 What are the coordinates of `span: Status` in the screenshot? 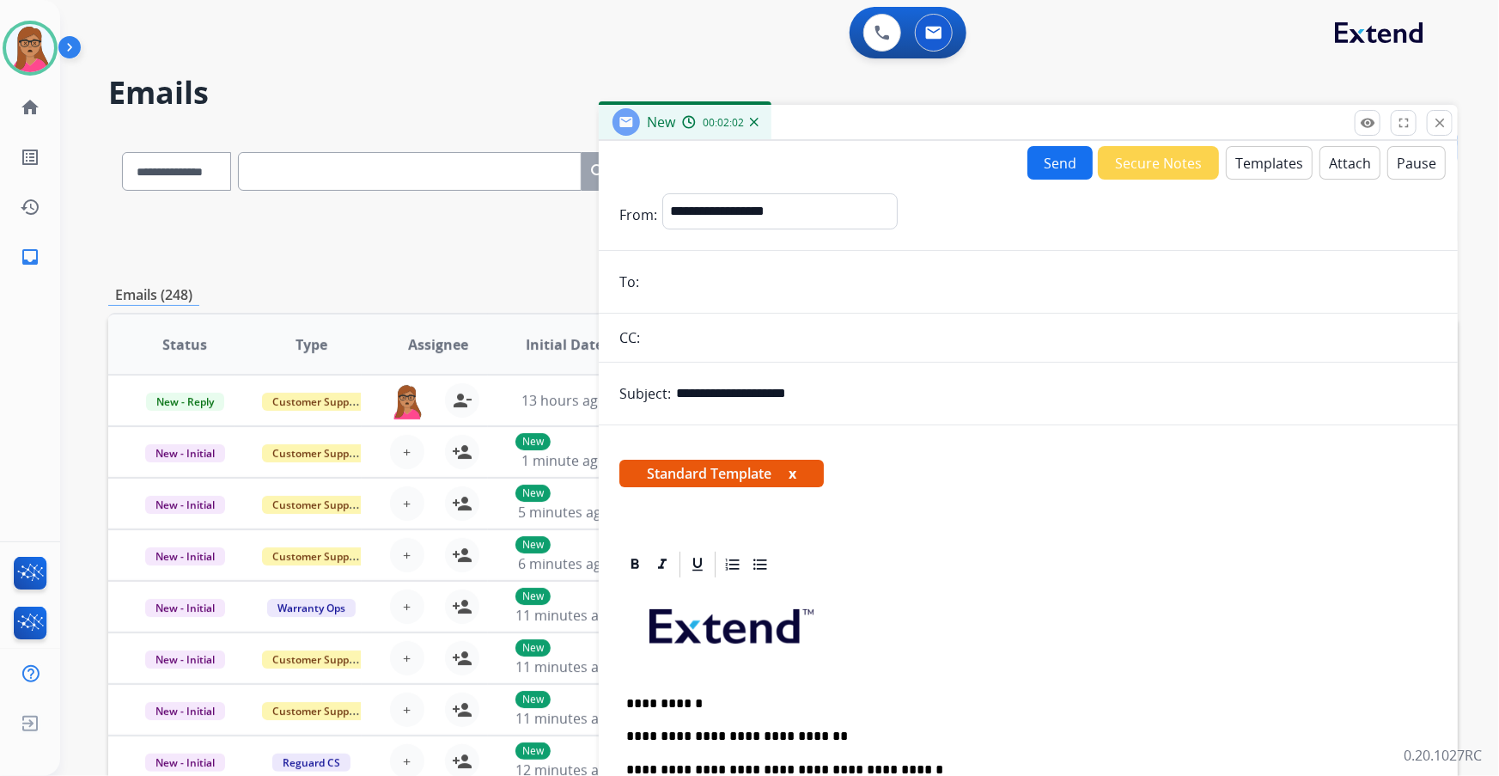 It's located at (185, 344).